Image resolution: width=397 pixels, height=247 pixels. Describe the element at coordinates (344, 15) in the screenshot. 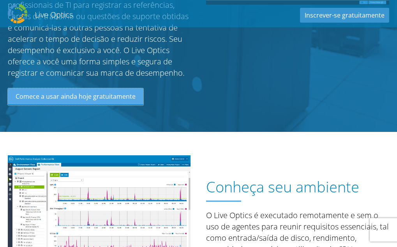

I see `a: Inscrever-se gratuitamente` at that location.